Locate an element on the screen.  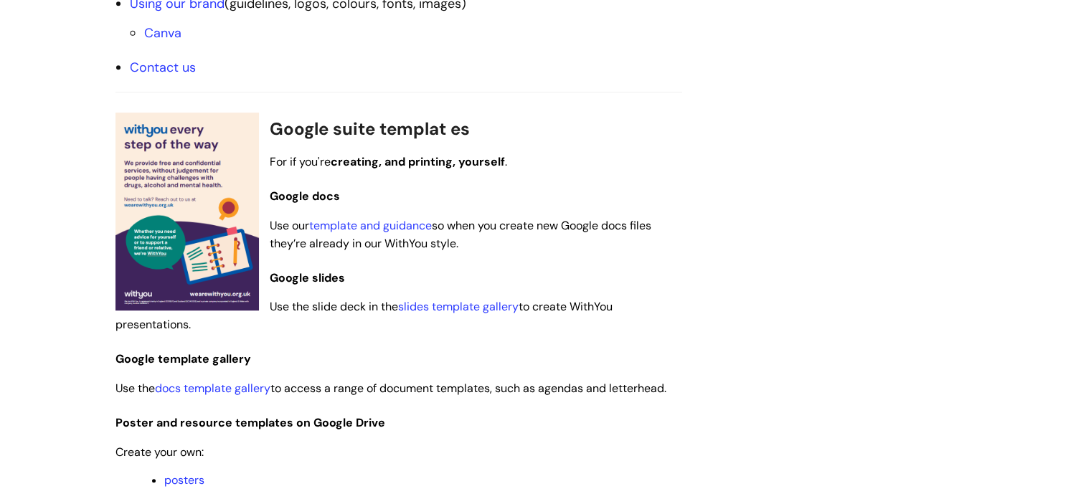
span: Create your own: is located at coordinates (159, 452).